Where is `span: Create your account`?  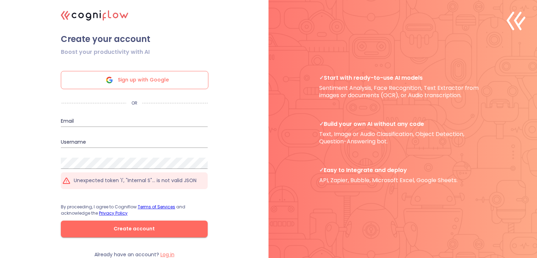 span: Create your account is located at coordinates (134, 39).